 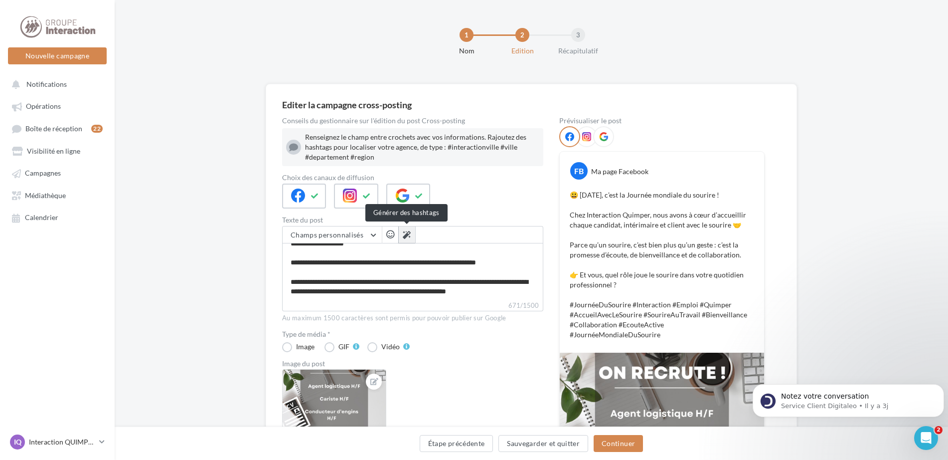 I want to click on div: Renseignez le champ entre crochets avec vos informations. Rajoutez des hashtags pour localiser vo..., so click(x=422, y=147).